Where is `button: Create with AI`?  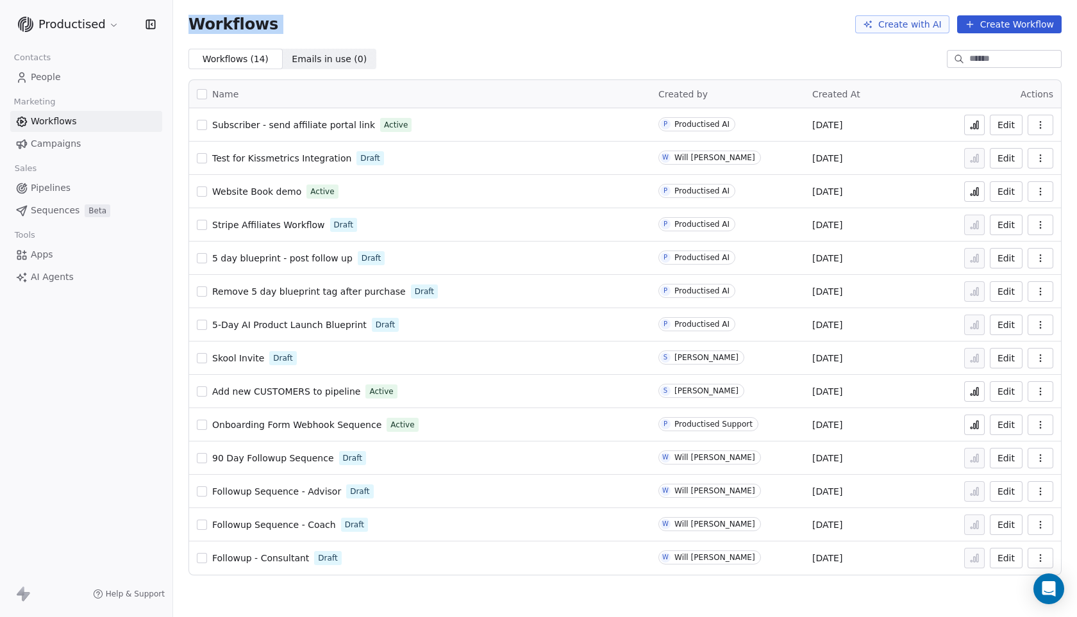 button: Create with AI is located at coordinates (902, 24).